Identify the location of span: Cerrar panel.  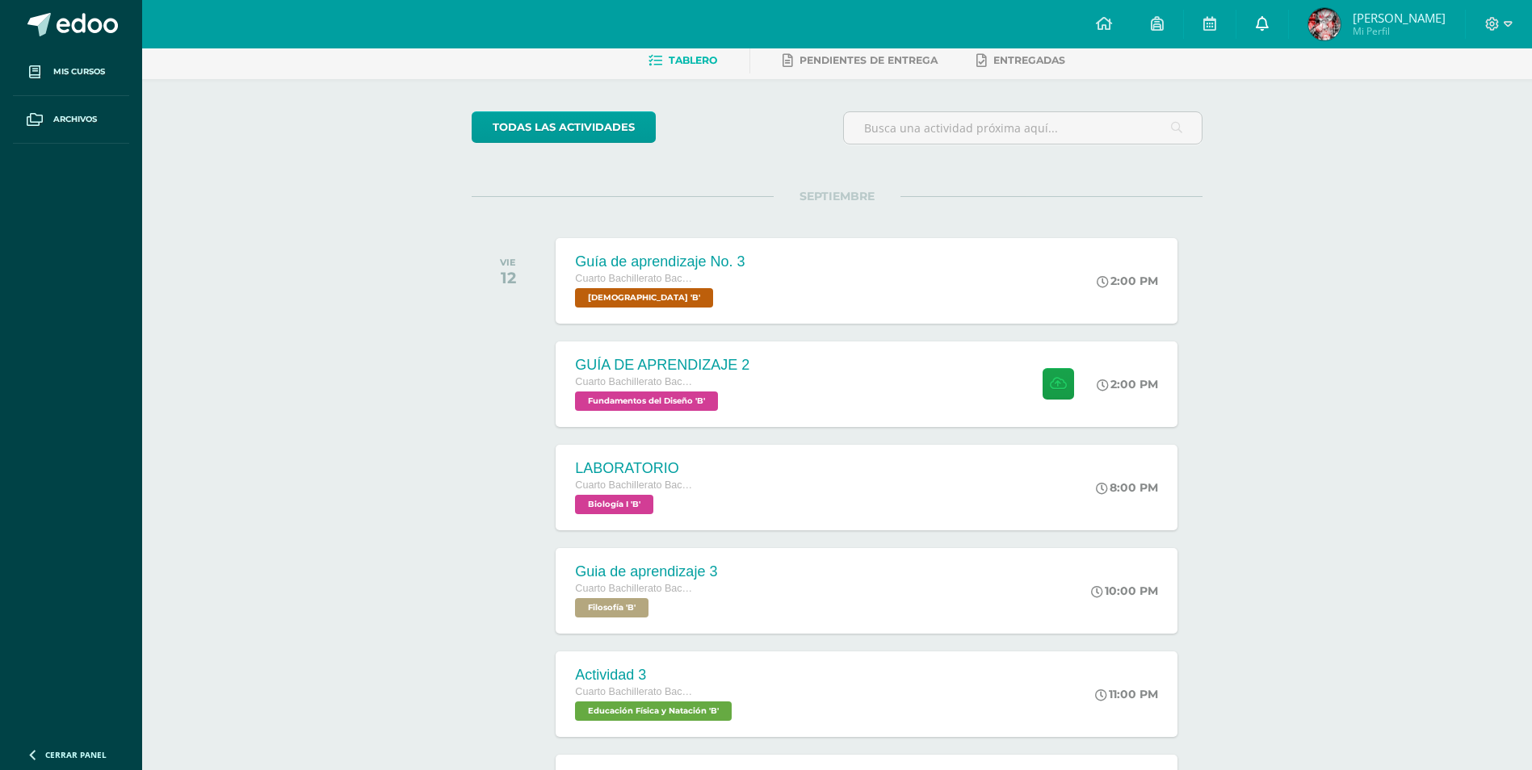
(76, 755).